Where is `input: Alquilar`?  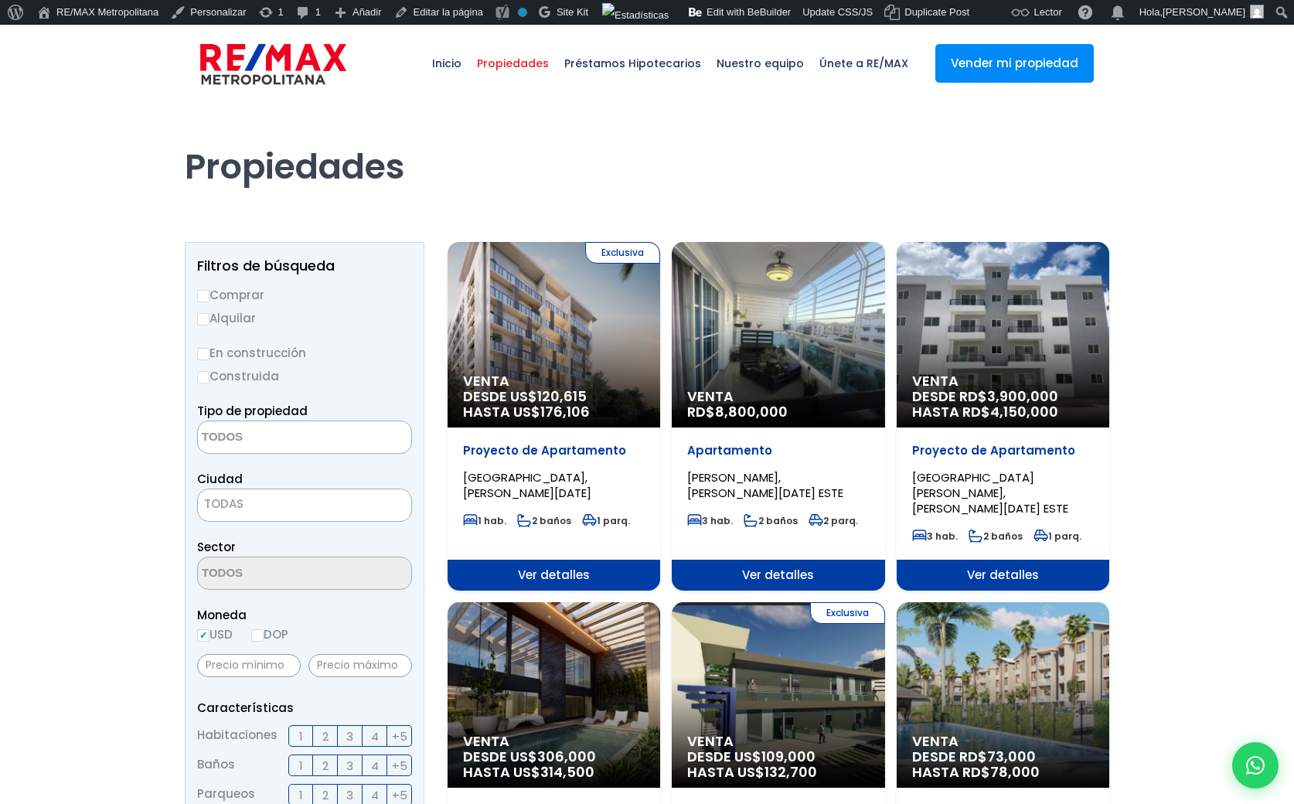 input: Alquilar is located at coordinates (203, 319).